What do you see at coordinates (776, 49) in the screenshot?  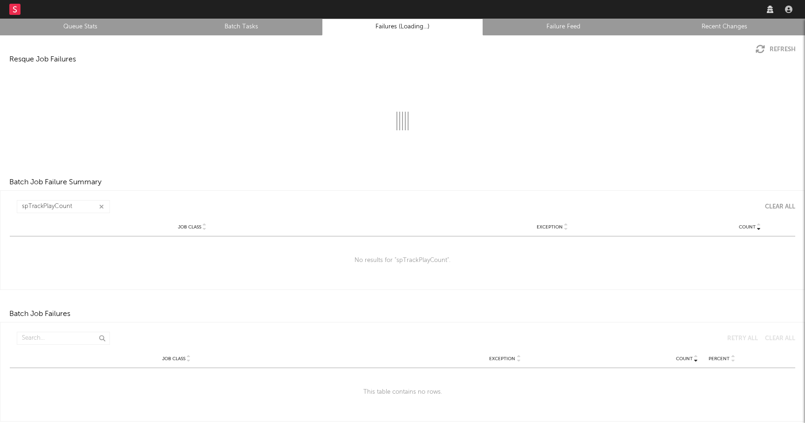 I see `button: Refresh` at bounding box center [776, 49].